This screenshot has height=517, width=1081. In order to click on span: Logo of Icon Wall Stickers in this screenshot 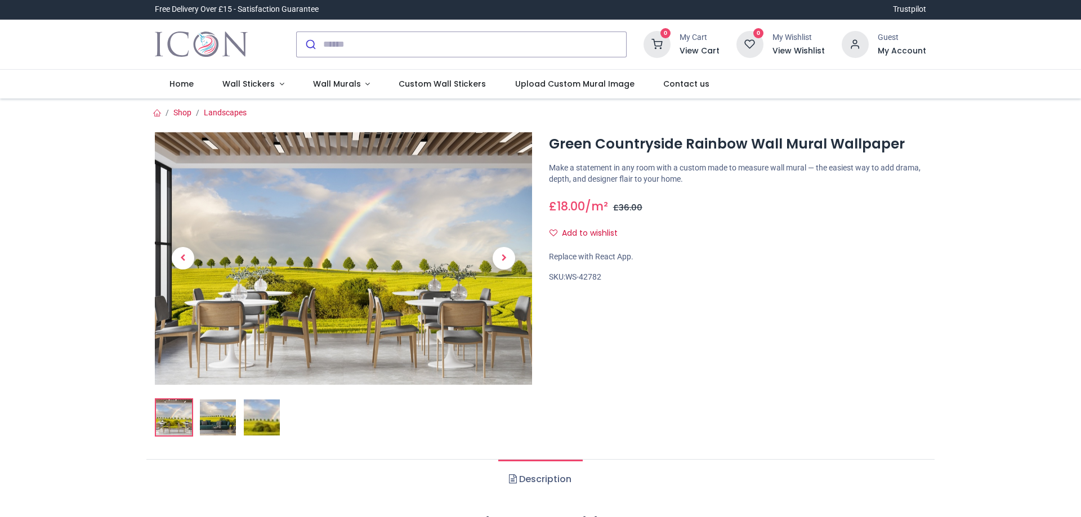, I will do `click(201, 44)`.